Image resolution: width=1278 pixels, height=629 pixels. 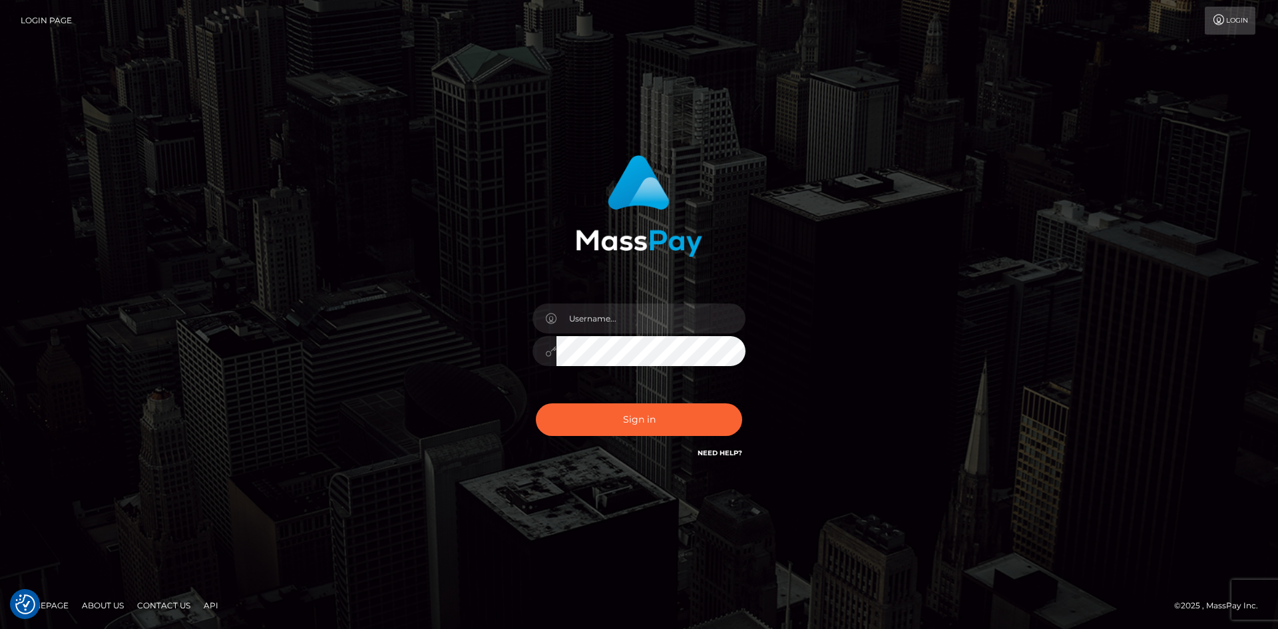 I want to click on img: Revisit consent button, so click(x=25, y=604).